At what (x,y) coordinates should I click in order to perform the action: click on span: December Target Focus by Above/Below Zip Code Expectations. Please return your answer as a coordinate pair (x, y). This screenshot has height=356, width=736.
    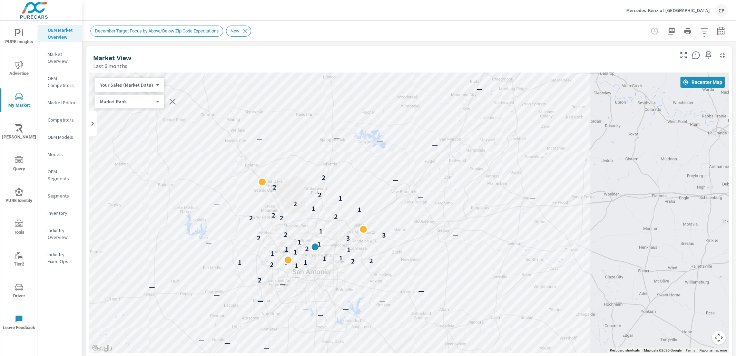
    Looking at the image, I should click on (157, 31).